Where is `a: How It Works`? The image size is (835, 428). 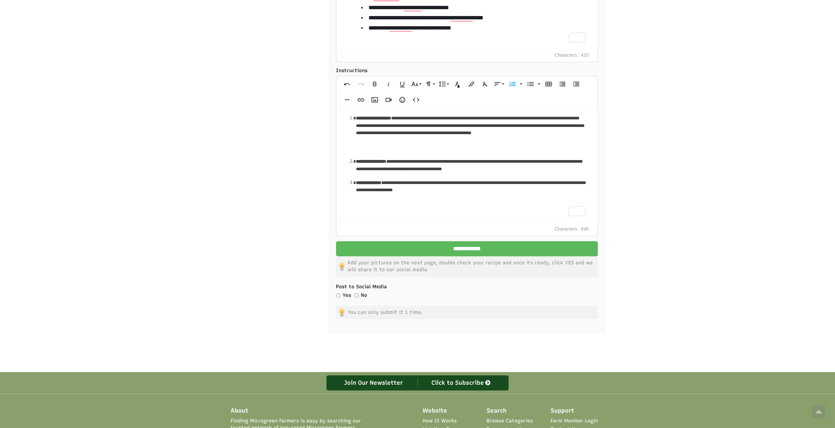 a: How It Works is located at coordinates (439, 421).